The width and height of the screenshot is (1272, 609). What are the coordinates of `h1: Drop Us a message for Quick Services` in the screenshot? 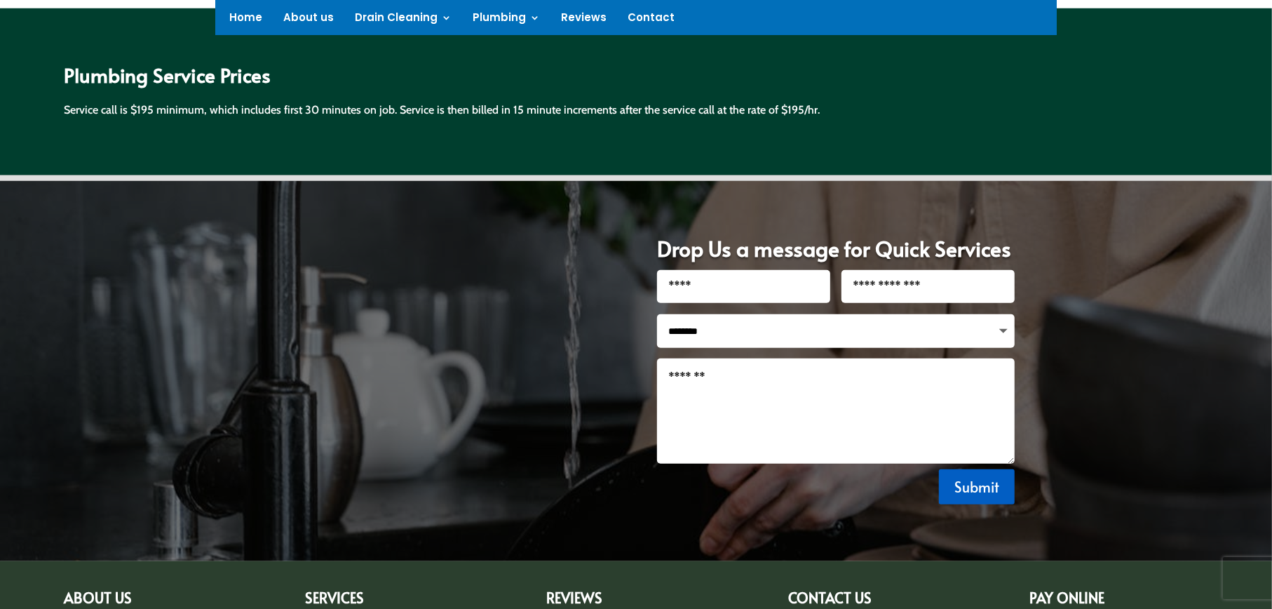 It's located at (836, 254).